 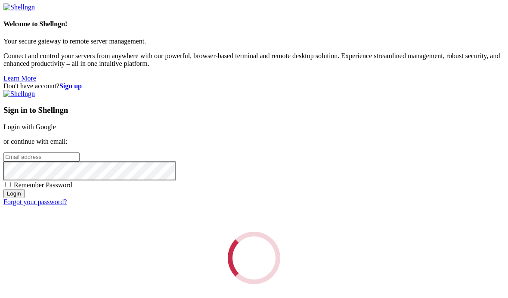 What do you see at coordinates (254, 110) in the screenshot?
I see `h3: Sign in to Shellngn` at bounding box center [254, 110].